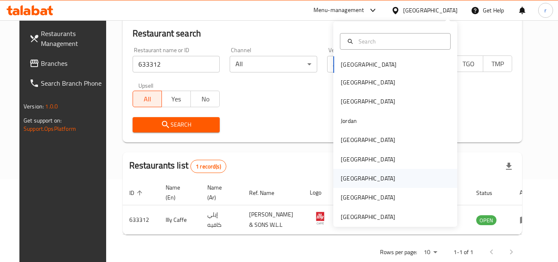  What do you see at coordinates (51, 106) in the screenshot?
I see `span: 1.0.0` at bounding box center [51, 106].